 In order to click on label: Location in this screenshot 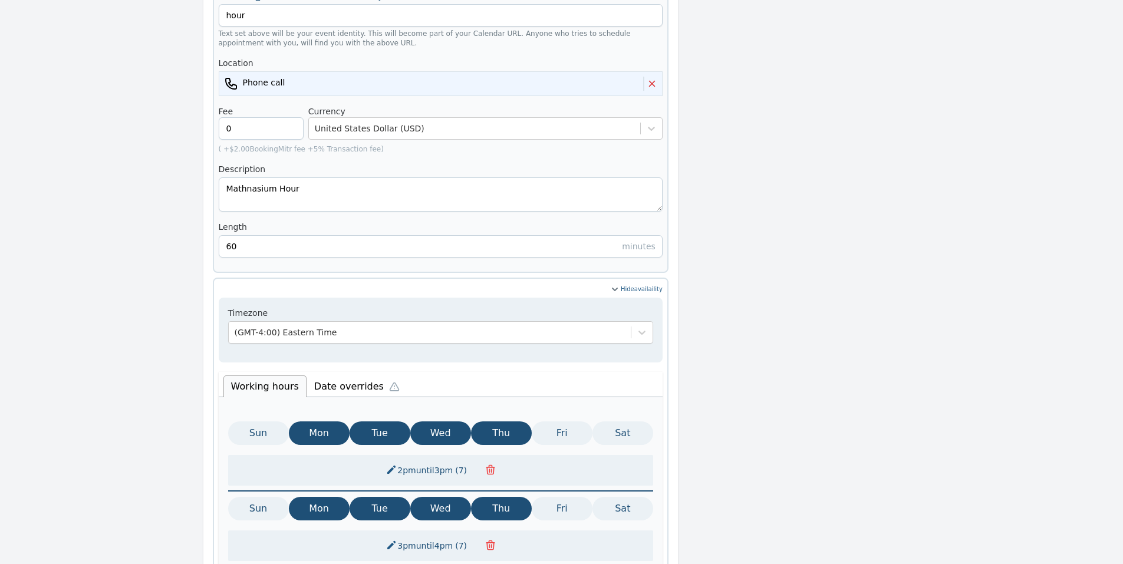, I will do `click(440, 63)`.